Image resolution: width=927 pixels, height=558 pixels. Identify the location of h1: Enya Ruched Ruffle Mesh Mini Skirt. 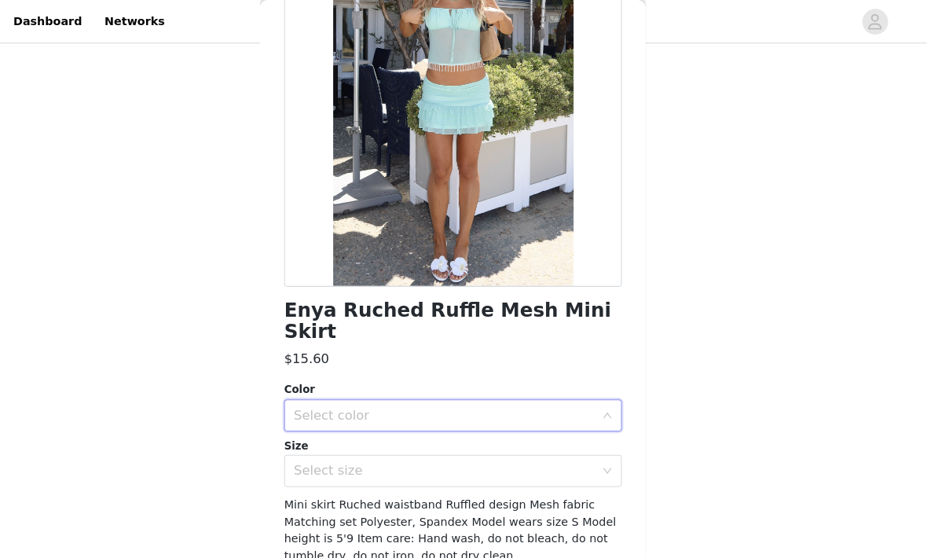
(464, 314).